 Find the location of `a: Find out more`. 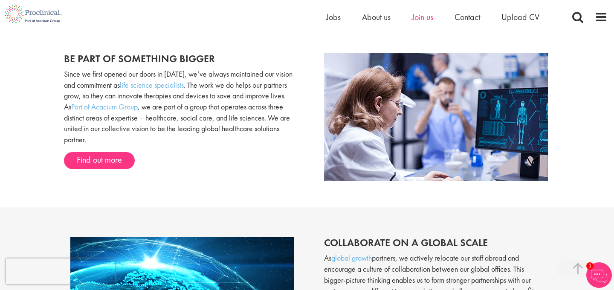

a: Find out more is located at coordinates (99, 161).